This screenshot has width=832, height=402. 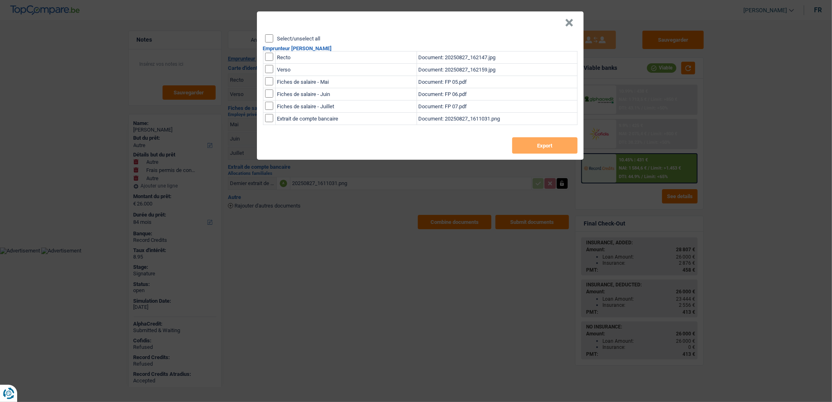 What do you see at coordinates (346, 70) in the screenshot?
I see `td: Verso` at bounding box center [346, 70].